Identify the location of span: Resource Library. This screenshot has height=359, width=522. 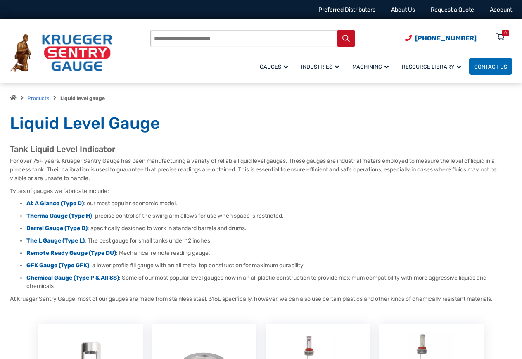
(431, 66).